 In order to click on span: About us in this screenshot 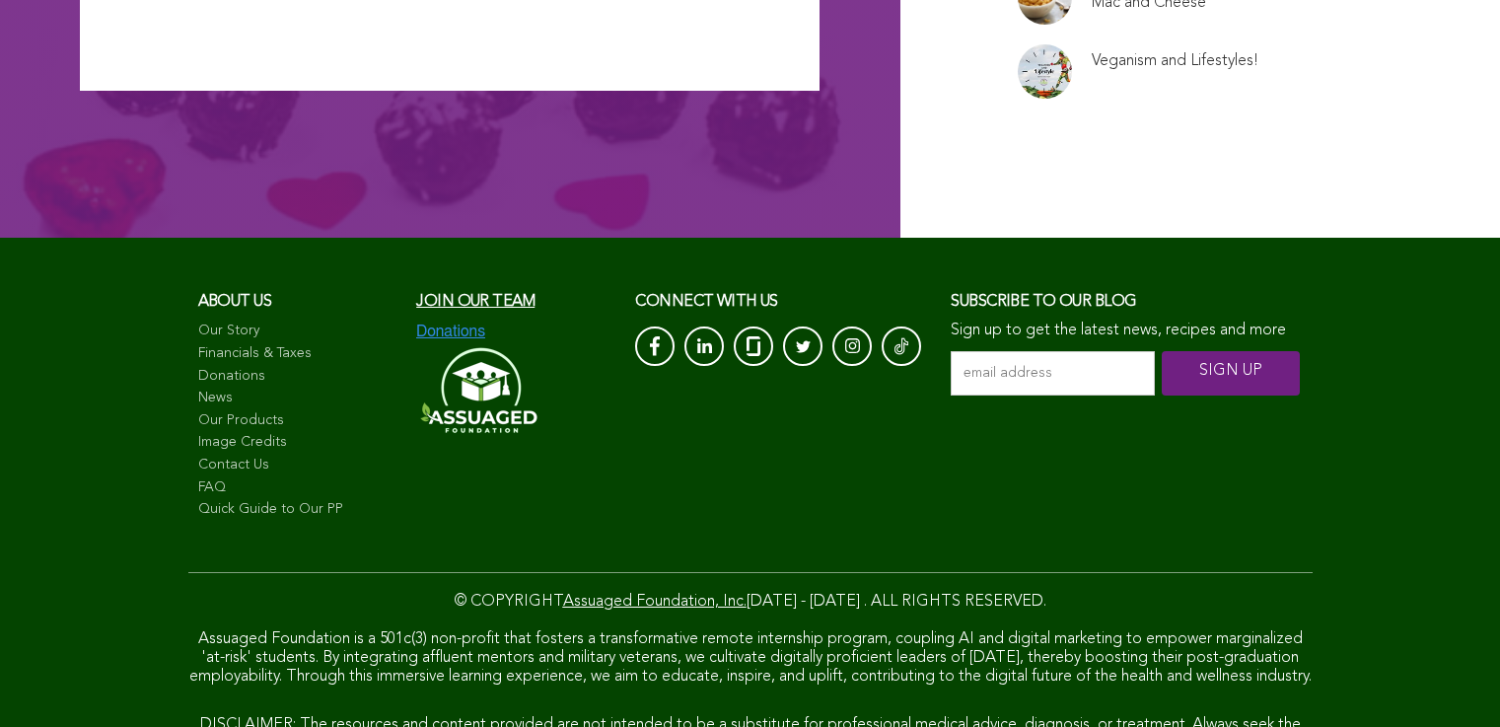, I will do `click(235, 302)`.